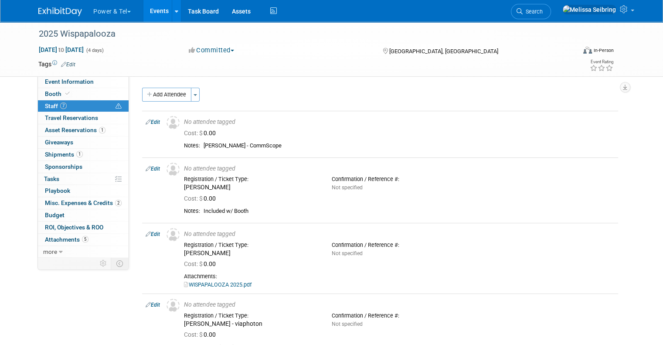  What do you see at coordinates (83, 179) in the screenshot?
I see `a: Tasks` at bounding box center [83, 179].